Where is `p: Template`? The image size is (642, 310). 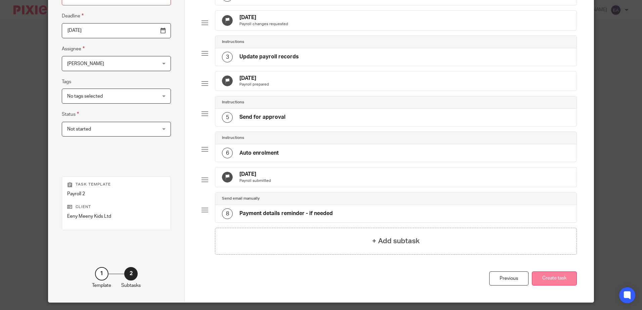 p: Template is located at coordinates (101, 286).